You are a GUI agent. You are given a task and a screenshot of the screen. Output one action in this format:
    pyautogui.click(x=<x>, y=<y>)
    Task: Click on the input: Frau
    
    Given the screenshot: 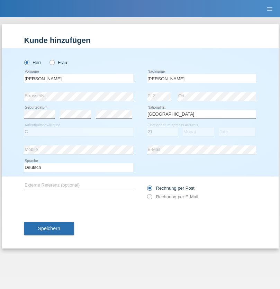 What is the action you would take?
    pyautogui.click(x=52, y=62)
    